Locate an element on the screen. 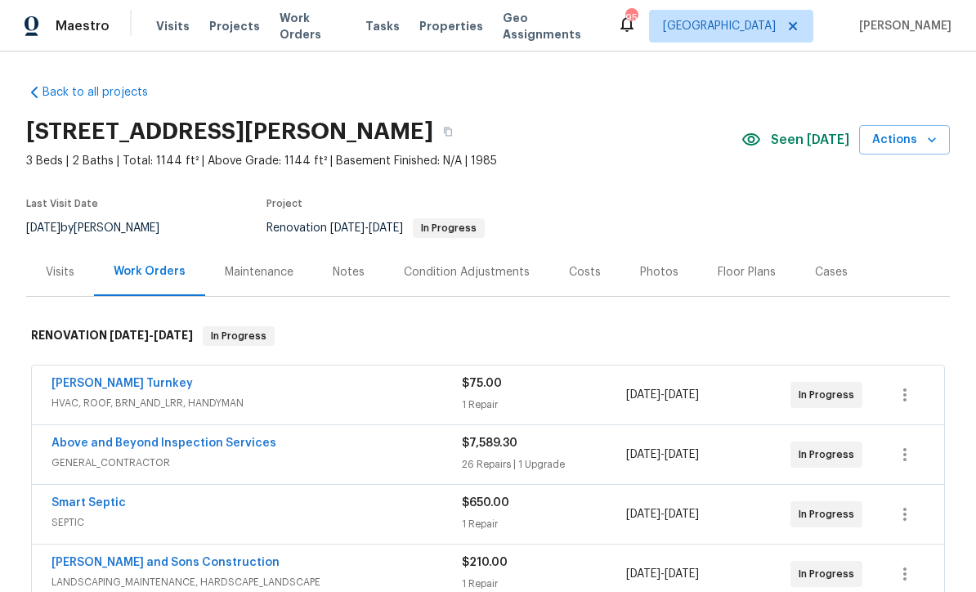  span: LANDSCAPING_MAINTENANCE, HARDSCAPE_LANDSCAPE is located at coordinates (257, 582).